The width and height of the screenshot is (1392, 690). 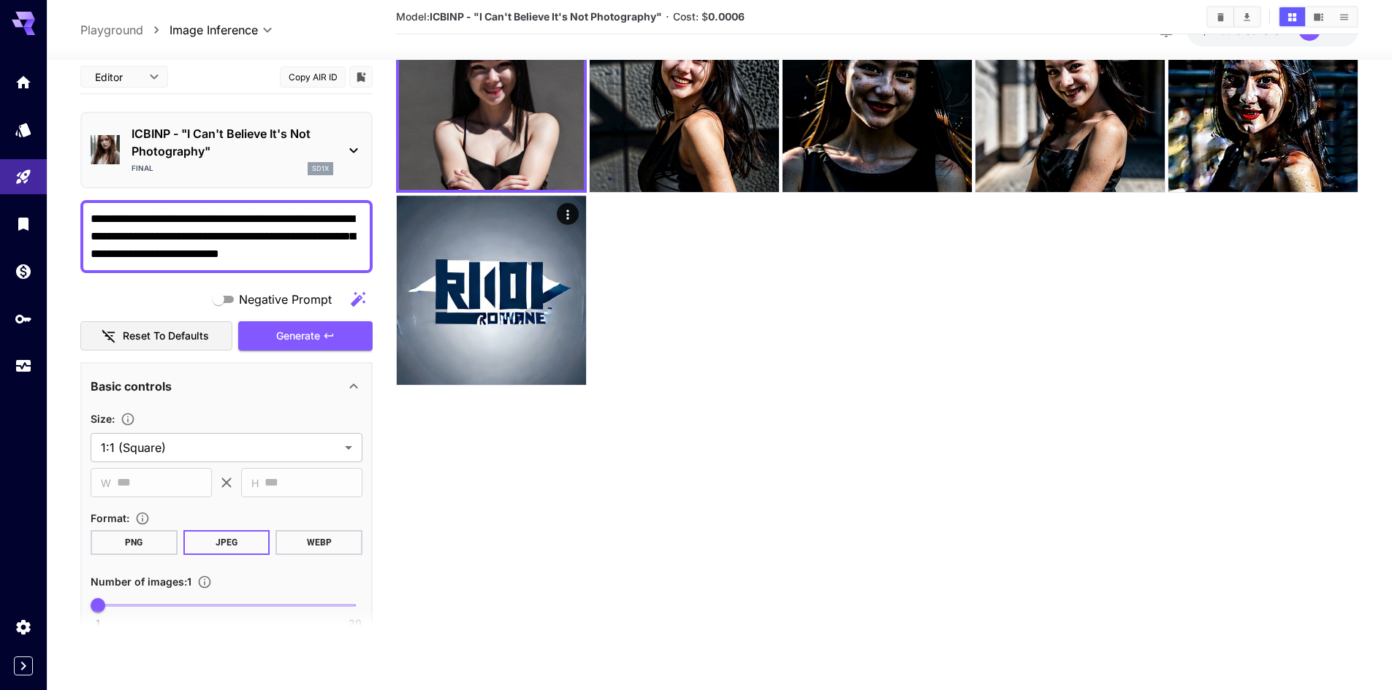 I want to click on span: Model:, so click(x=529, y=16).